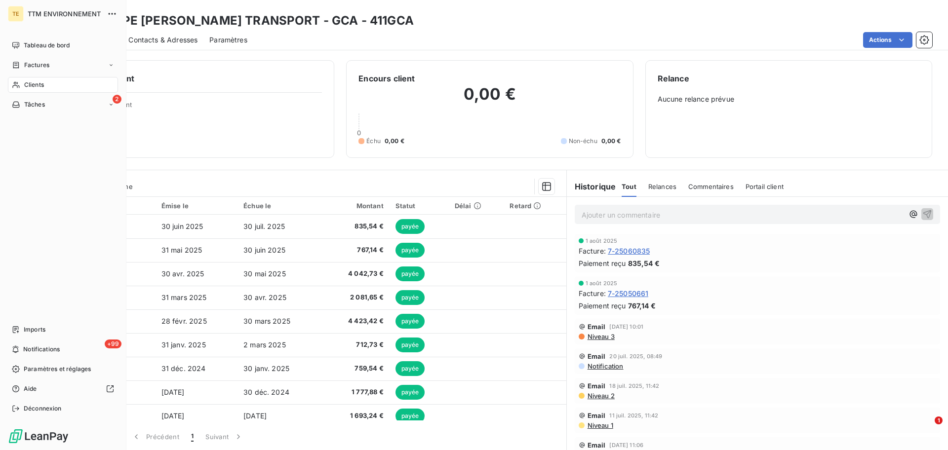 Image resolution: width=948 pixels, height=450 pixels. Describe the element at coordinates (605, 366) in the screenshot. I see `span: Notification` at that location.